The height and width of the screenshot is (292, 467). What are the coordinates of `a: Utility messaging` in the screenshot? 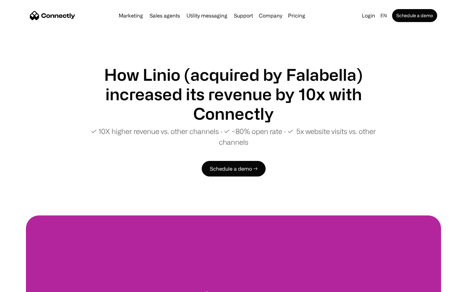 It's located at (207, 16).